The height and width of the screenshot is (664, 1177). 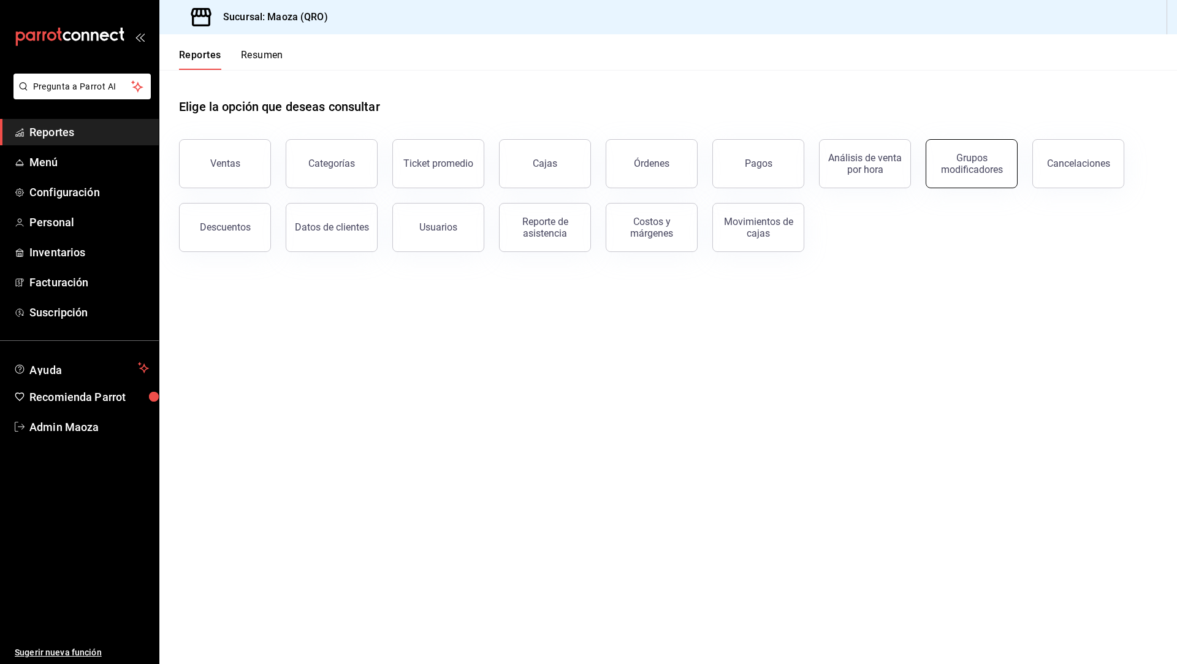 What do you see at coordinates (225, 164) in the screenshot?
I see `button: Ventas` at bounding box center [225, 164].